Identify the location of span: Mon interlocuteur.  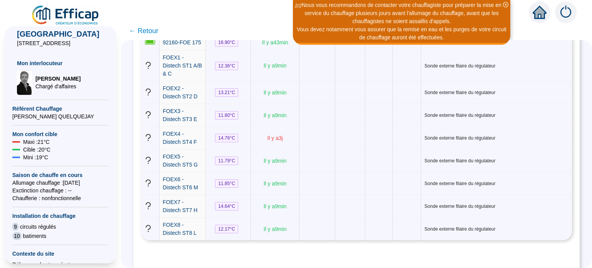
(61, 63).